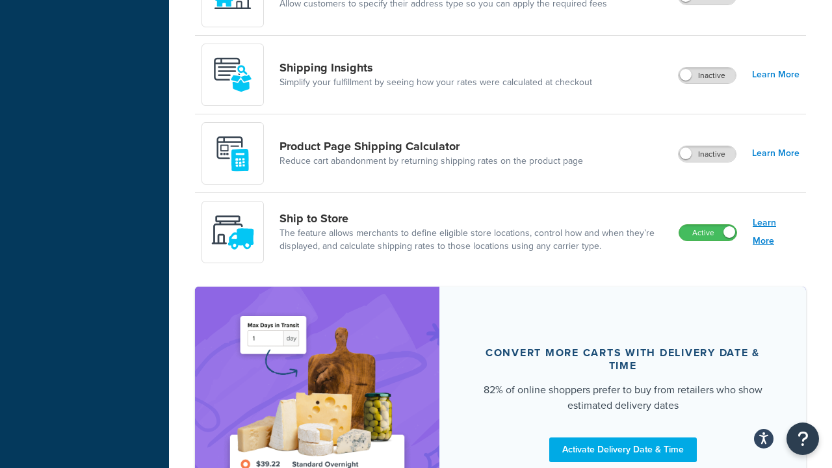 This screenshot has width=832, height=468. I want to click on a: Product Page Shipping Calculator, so click(431, 146).